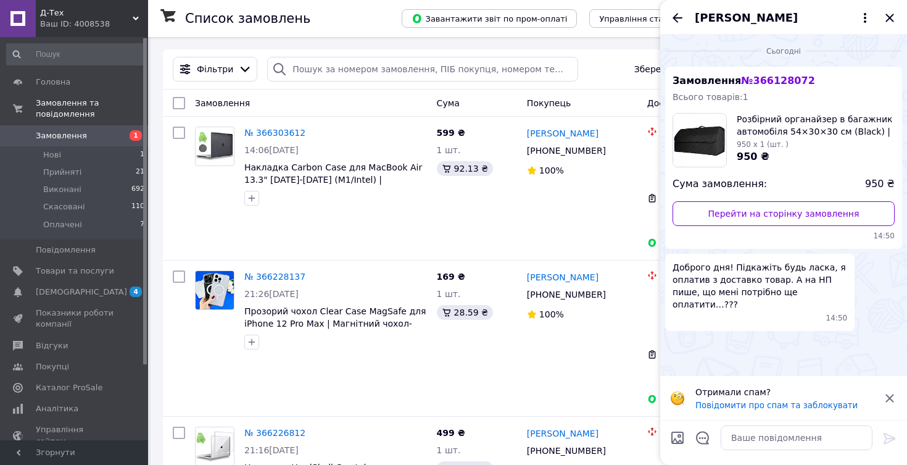  Describe the element at coordinates (335, 330) in the screenshot. I see `span: Прозорий чохол Clear Case MagSafe для iPhone 12 Pro Max | Магнітний чохол-накладка на Айфон 12 Пр...` at that location.